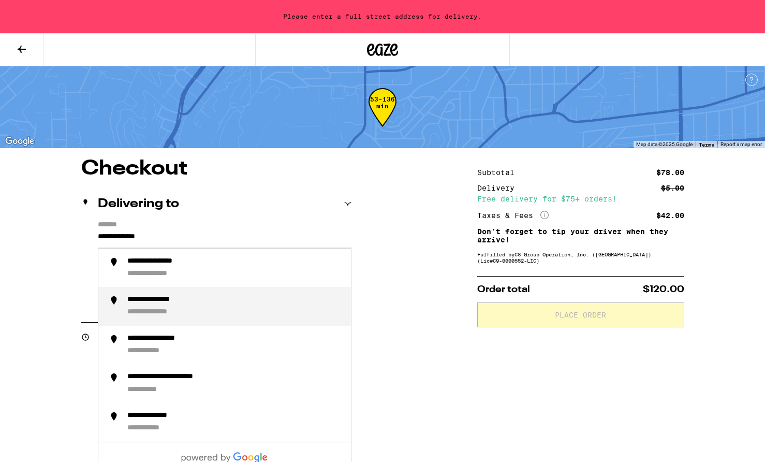  I want to click on h1: Checkout, so click(216, 169).